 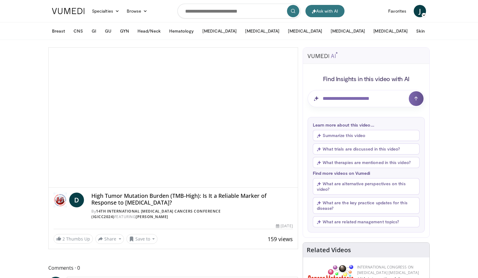 What do you see at coordinates (420, 11) in the screenshot?
I see `a: J` at bounding box center [420, 11].